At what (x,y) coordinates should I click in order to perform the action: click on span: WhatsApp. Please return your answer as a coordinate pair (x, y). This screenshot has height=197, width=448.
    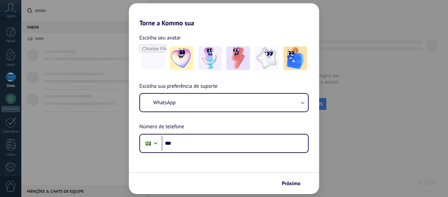
    Looking at the image, I should click on (164, 102).